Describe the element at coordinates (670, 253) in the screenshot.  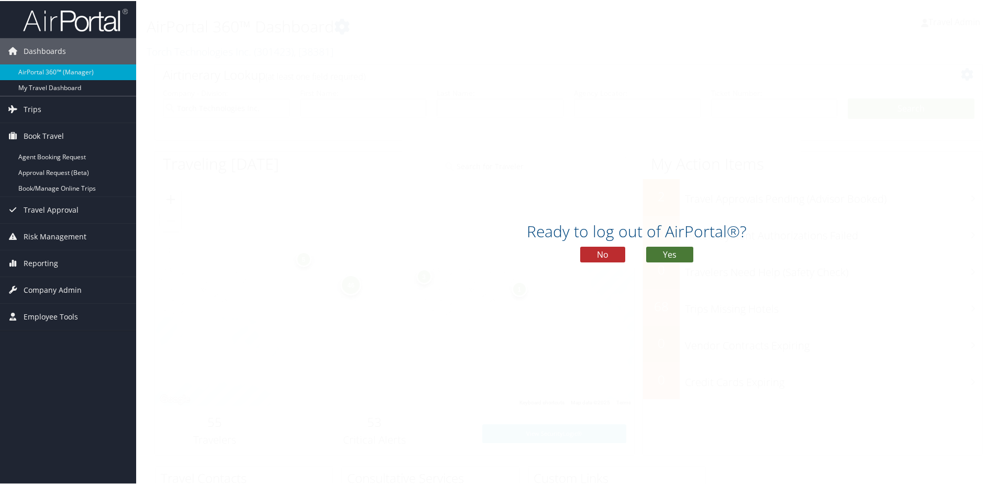
I see `button: Yes` at that location.